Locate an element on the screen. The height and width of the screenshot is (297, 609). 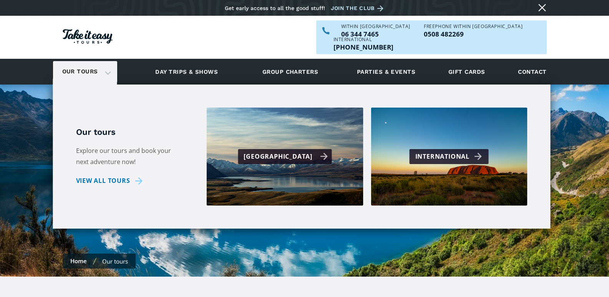
p: Explore our tours and book your next adventure now! is located at coordinates (130, 156).